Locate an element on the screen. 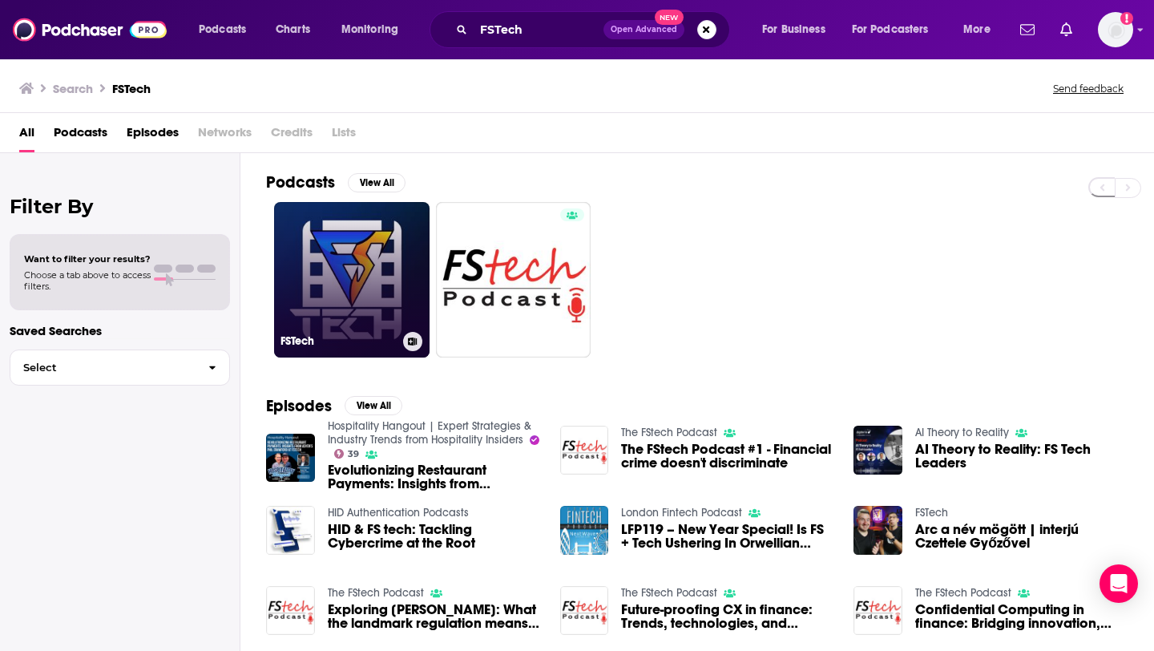  img: AI Theory to Reality: FS Tech Leaders is located at coordinates (877, 449).